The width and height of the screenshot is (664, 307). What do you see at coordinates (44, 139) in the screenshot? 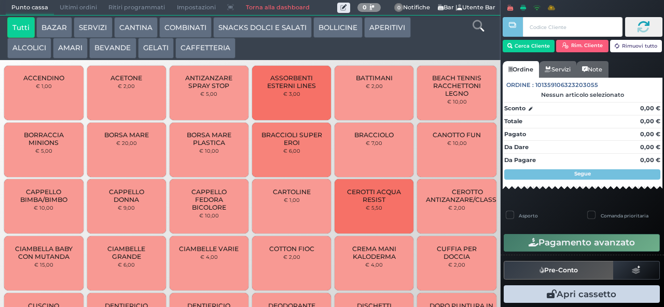
I see `span: BORRACCIA MINIONS` at bounding box center [44, 139].